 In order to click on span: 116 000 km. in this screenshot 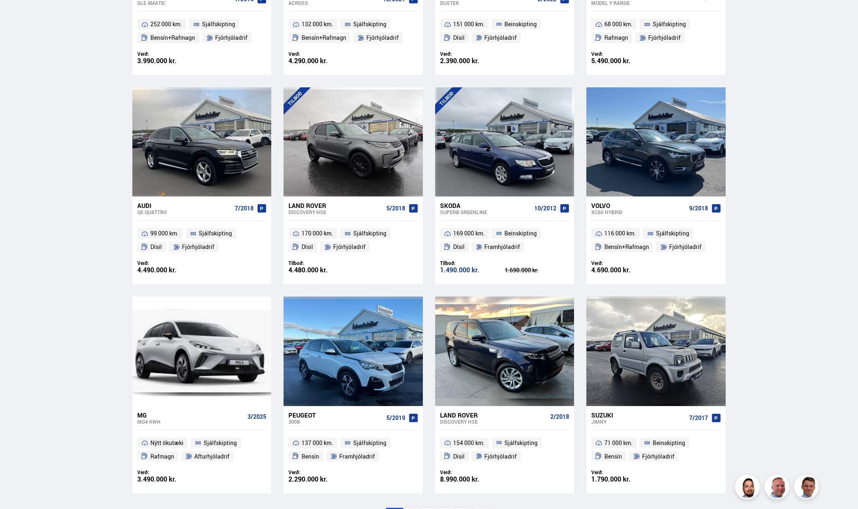, I will do `click(620, 233)`.